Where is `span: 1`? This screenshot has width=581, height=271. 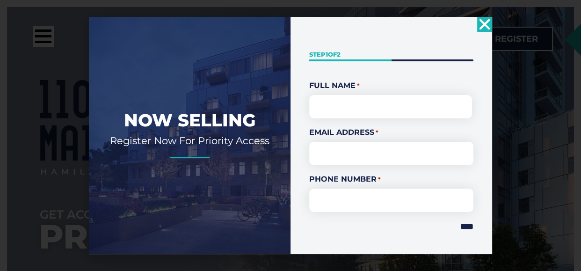 span: 1 is located at coordinates (326, 54).